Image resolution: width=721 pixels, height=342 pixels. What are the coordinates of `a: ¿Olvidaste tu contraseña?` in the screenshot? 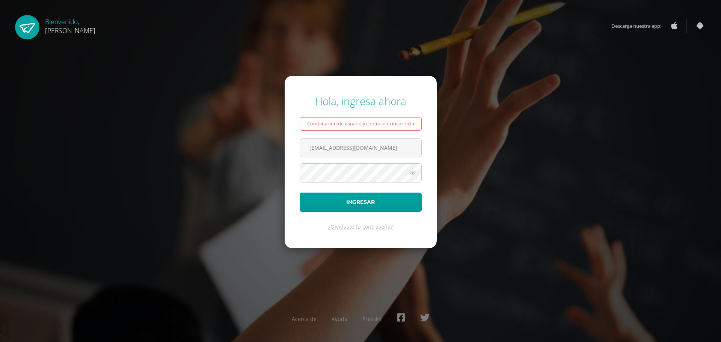 It's located at (360, 226).